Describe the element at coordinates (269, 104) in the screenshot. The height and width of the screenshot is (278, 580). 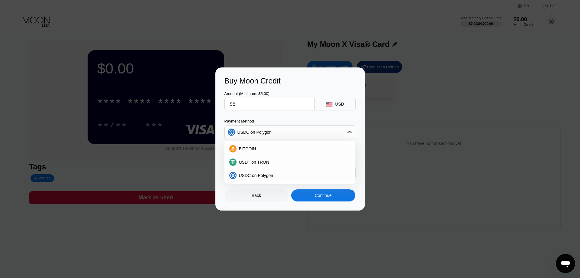
I see `input: $0.00` at that location.